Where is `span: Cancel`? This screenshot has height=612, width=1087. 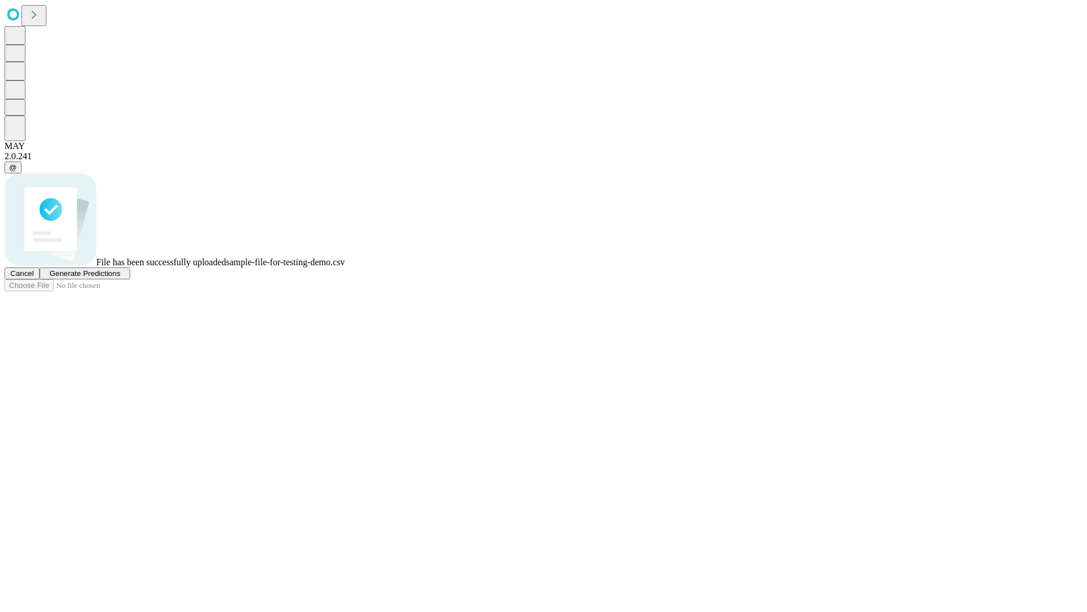 span: Cancel is located at coordinates (22, 273).